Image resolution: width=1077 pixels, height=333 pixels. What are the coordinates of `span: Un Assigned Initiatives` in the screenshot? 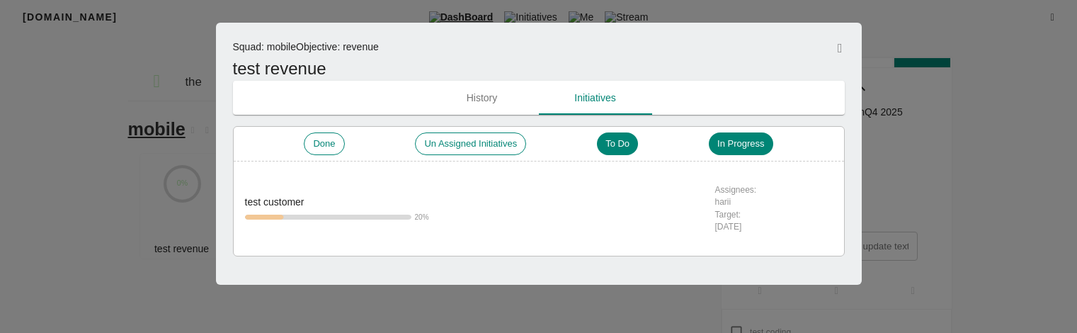 It's located at (470, 144).